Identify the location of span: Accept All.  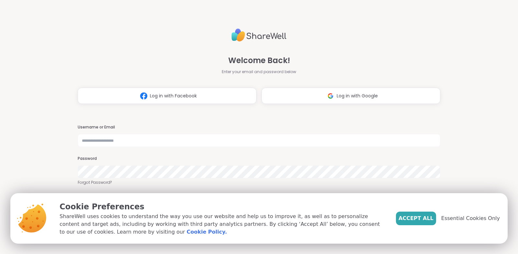
(416, 218).